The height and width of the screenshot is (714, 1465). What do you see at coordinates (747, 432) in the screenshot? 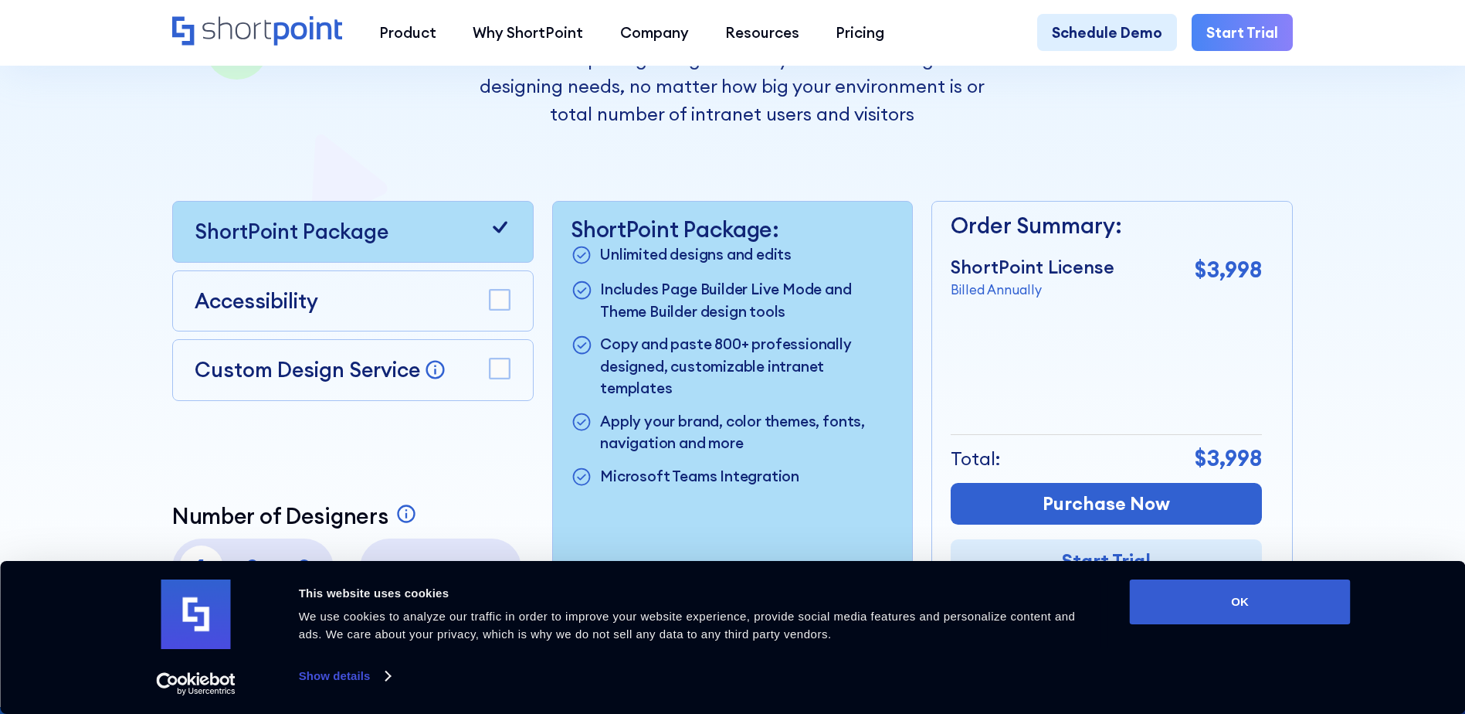
I see `p: Apply your brand, color themes, fonts, navigation and more` at bounding box center [747, 432].